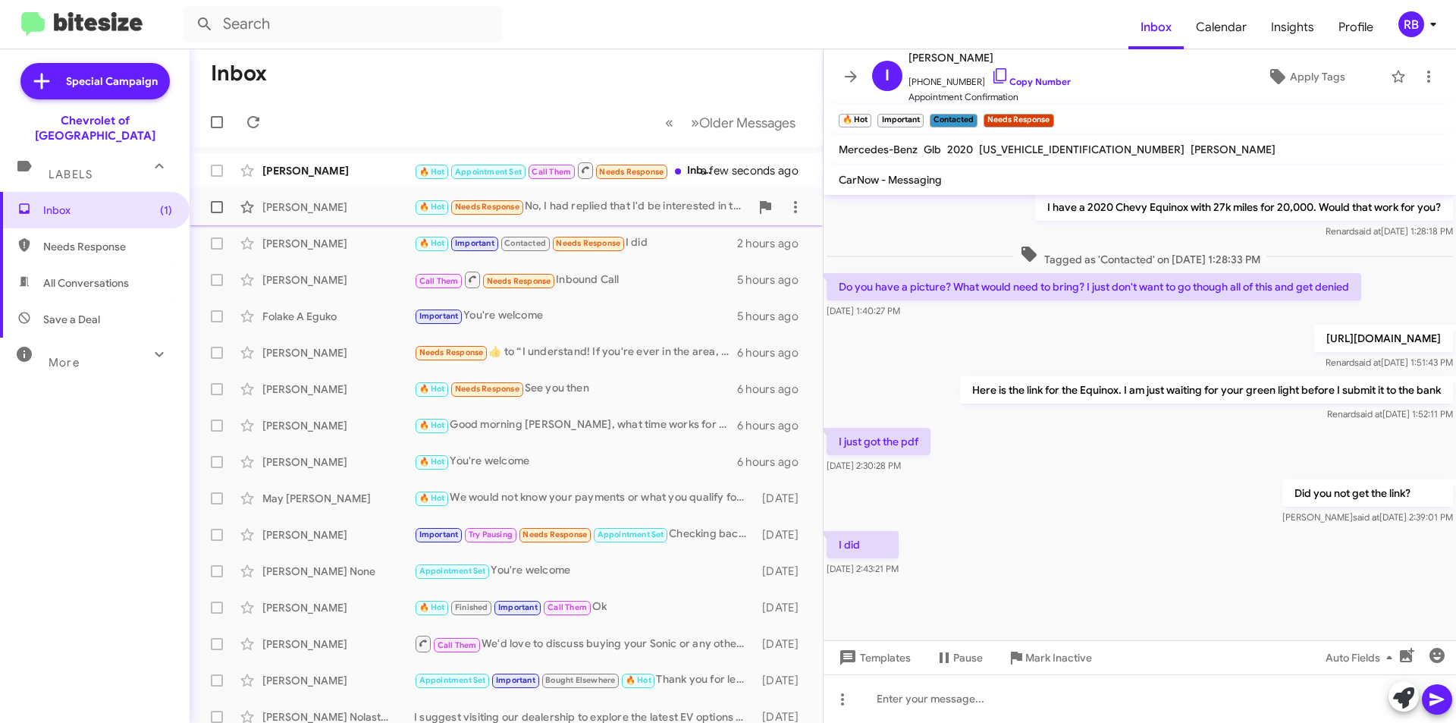 Image resolution: width=1456 pixels, height=723 pixels. Describe the element at coordinates (166, 210) in the screenshot. I see `span: (1)` at that location.